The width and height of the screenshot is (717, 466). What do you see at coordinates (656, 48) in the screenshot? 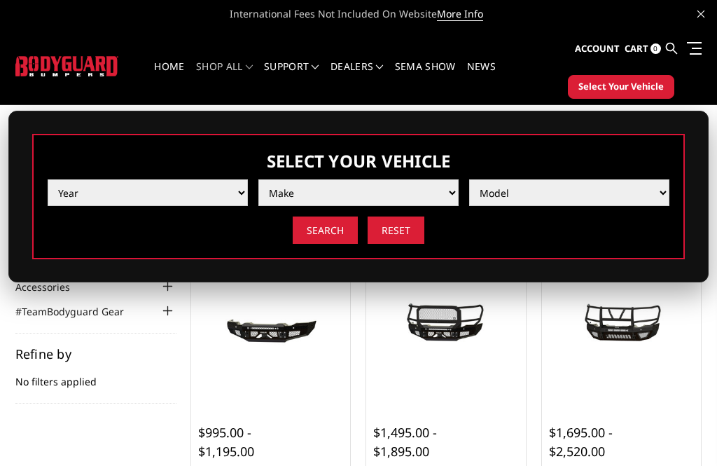
I see `span: 0` at bounding box center [656, 48].